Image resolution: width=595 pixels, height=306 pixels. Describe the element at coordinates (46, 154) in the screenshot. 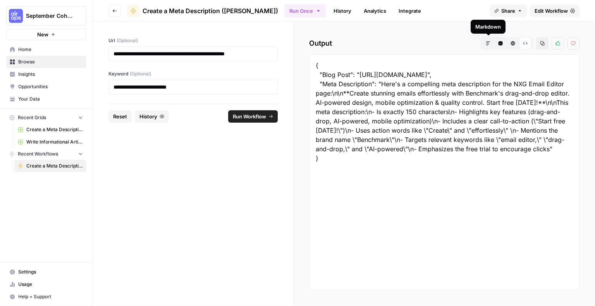

I see `button: Recent Workflows` at that location.